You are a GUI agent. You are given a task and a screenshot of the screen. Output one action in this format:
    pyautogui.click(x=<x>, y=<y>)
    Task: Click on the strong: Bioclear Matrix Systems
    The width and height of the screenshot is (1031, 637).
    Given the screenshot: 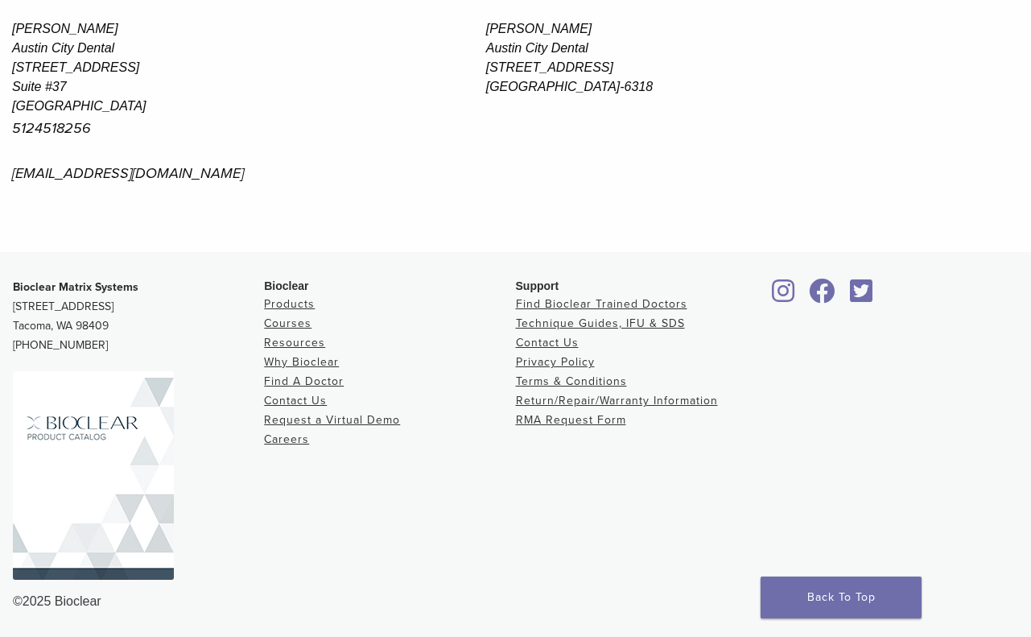 What is the action you would take?
    pyautogui.click(x=76, y=286)
    